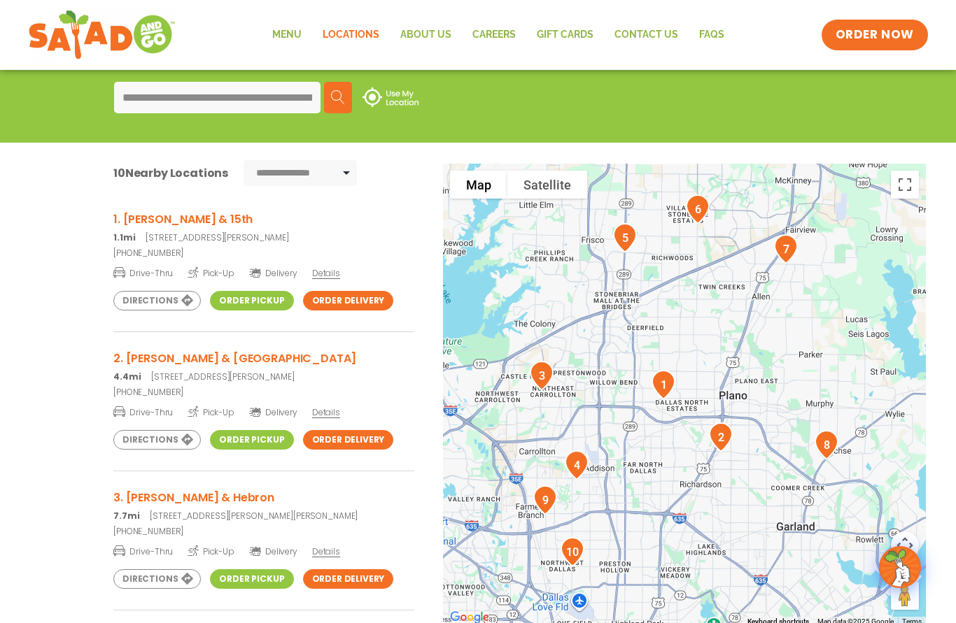  Describe the element at coordinates (127, 376) in the screenshot. I see `strong: 4.4mi` at that location.